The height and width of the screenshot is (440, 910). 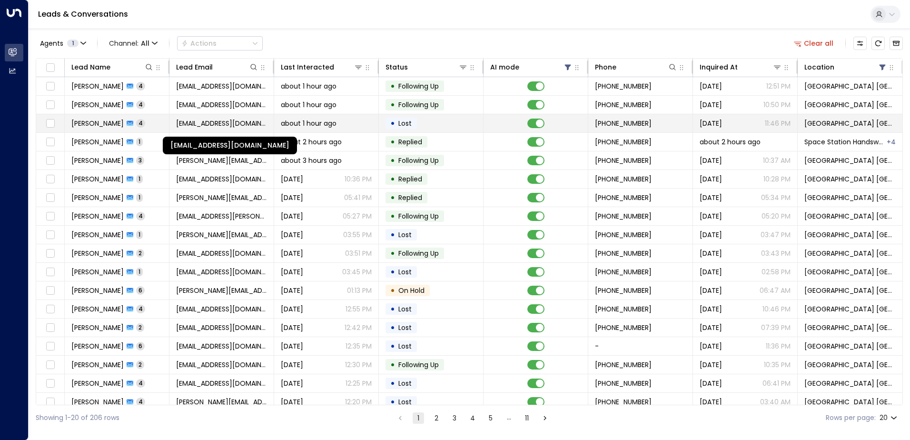 I want to click on p: 03:40 AM, so click(x=775, y=401).